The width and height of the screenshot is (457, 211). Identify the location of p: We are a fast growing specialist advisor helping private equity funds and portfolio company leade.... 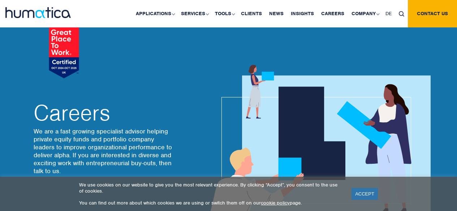
(104, 151).